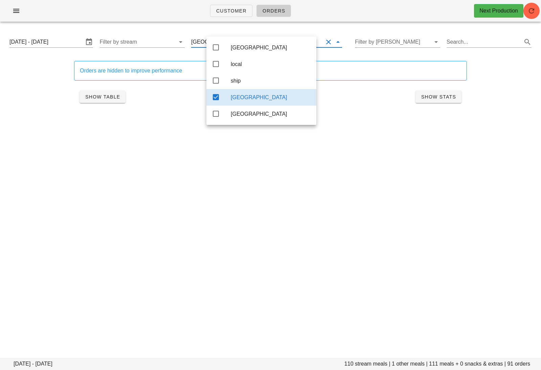 The height and width of the screenshot is (370, 541). I want to click on span: Orders, so click(274, 11).